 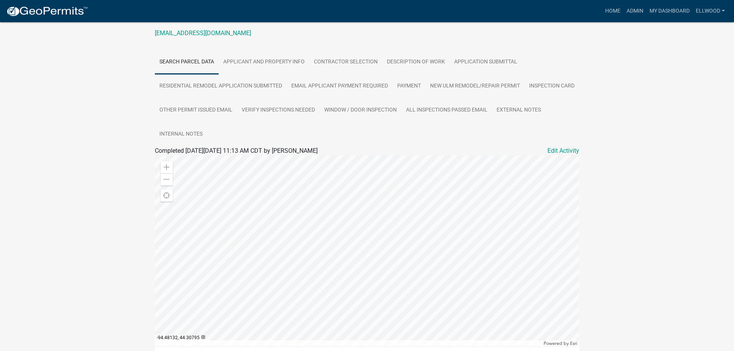 What do you see at coordinates (196, 110) in the screenshot?
I see `a: Other Permit Issued Email` at bounding box center [196, 110].